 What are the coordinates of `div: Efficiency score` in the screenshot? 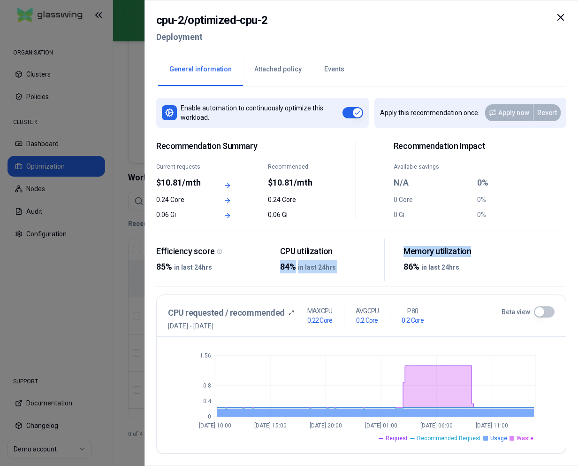 It's located at (205, 251).